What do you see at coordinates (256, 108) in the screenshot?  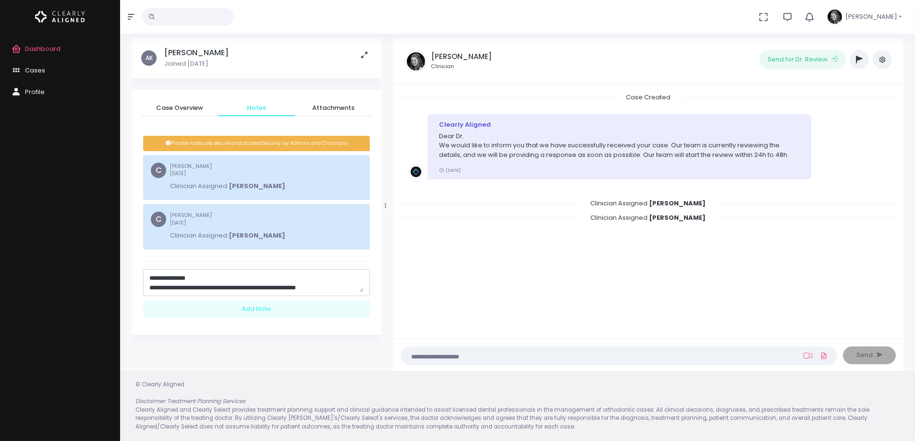 I see `span: Notes` at bounding box center [256, 108].